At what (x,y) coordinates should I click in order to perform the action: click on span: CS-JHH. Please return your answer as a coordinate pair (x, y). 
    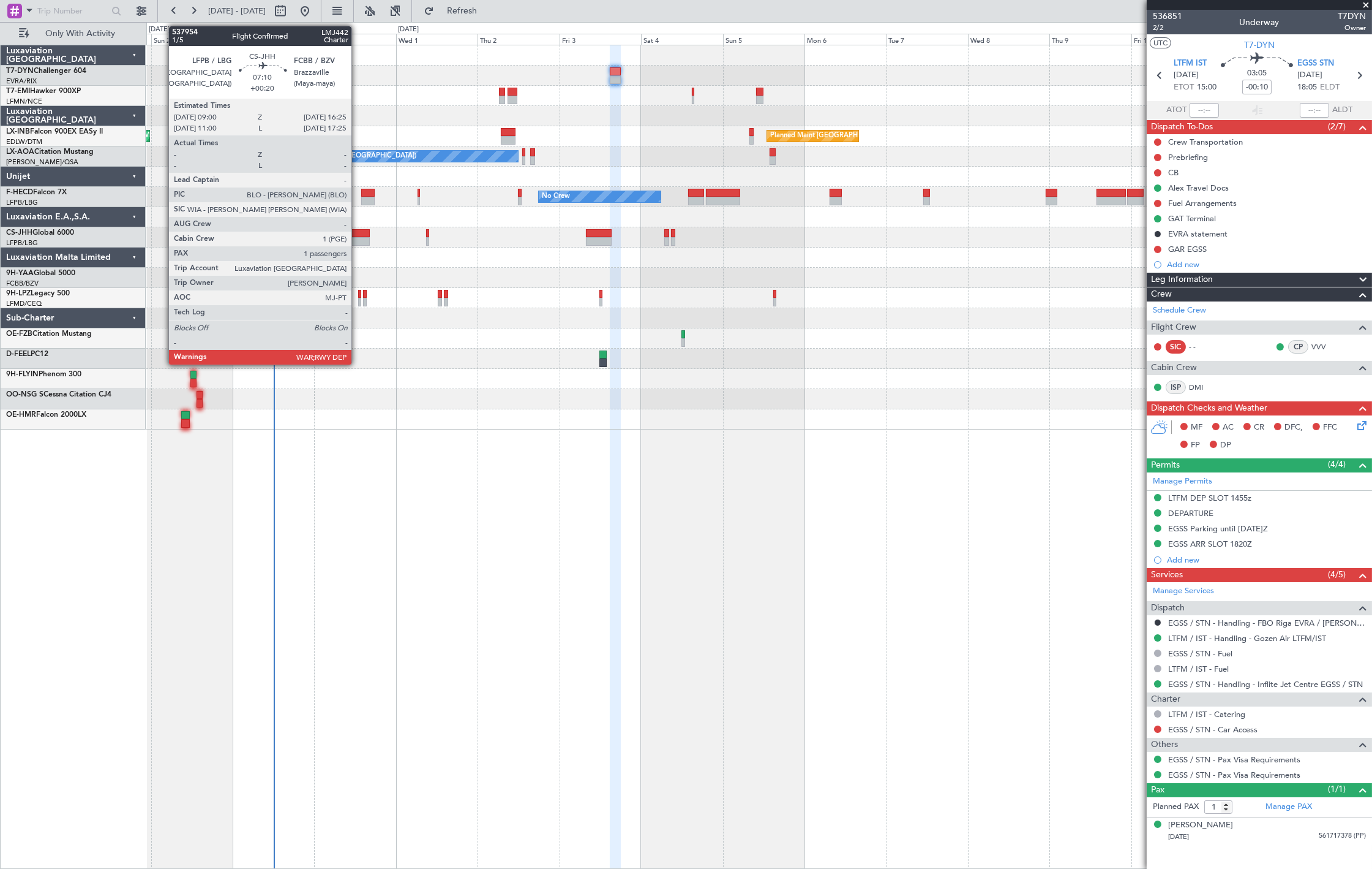
    Looking at the image, I should click on (19, 233).